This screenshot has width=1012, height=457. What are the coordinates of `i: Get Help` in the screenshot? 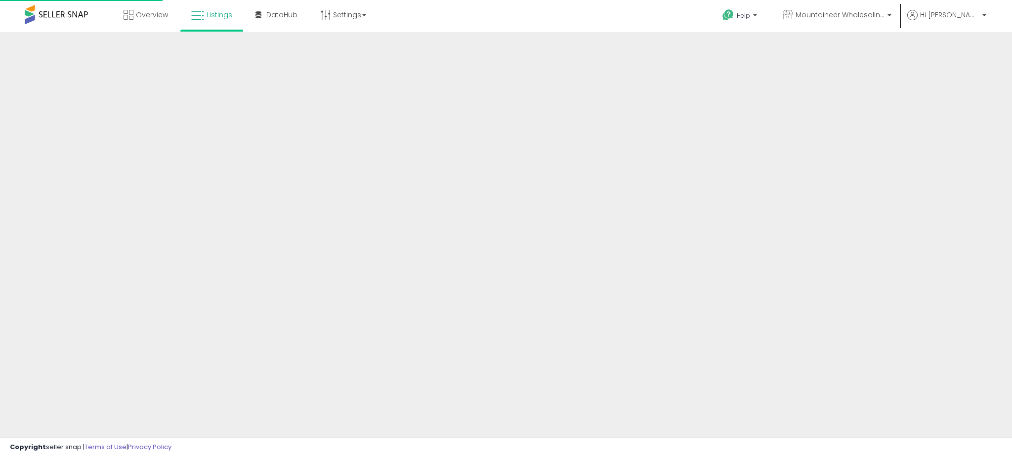 It's located at (728, 15).